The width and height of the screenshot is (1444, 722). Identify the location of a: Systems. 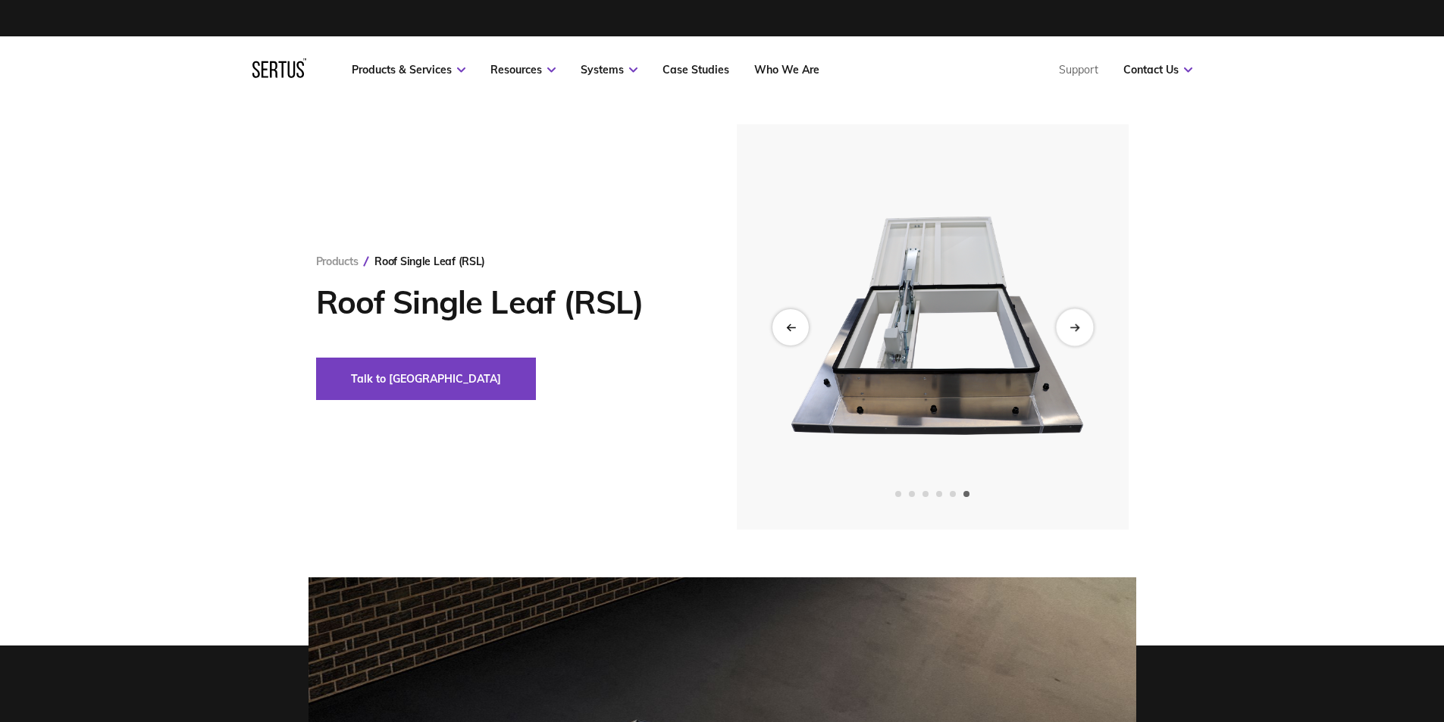
(609, 70).